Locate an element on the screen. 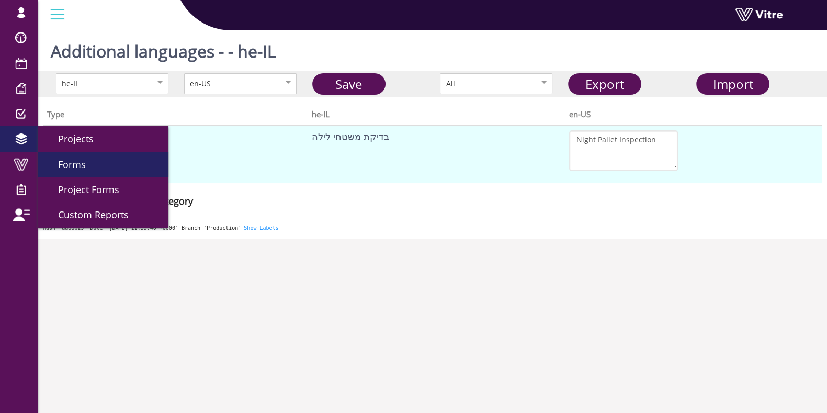 The height and width of the screenshot is (413, 827). td: בדיקת משטחי לילה is located at coordinates (436, 154).